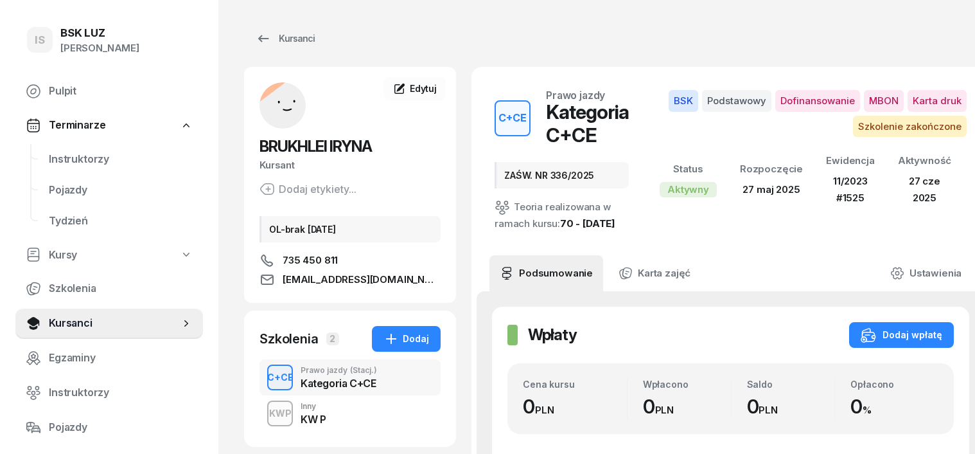 The image size is (975, 454). I want to click on button: BSKPodstawowyDofinansowanieMBONKarta drukSzkolenie zakończone, so click(806, 113).